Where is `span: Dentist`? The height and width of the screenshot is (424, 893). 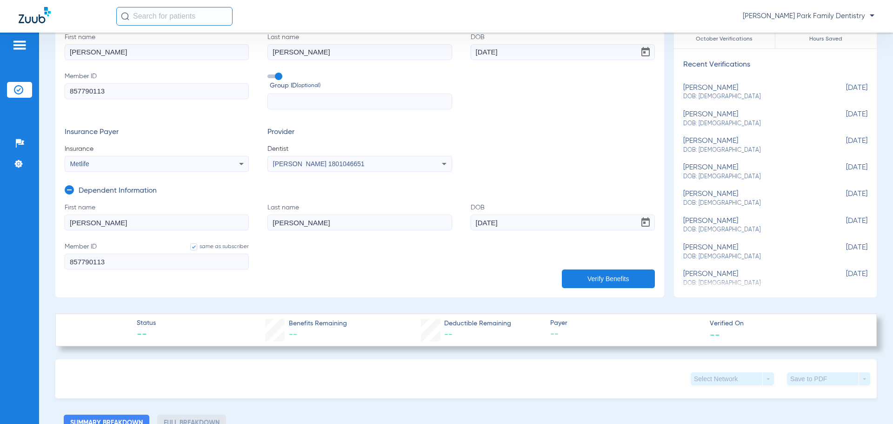 span: Dentist is located at coordinates (359, 149).